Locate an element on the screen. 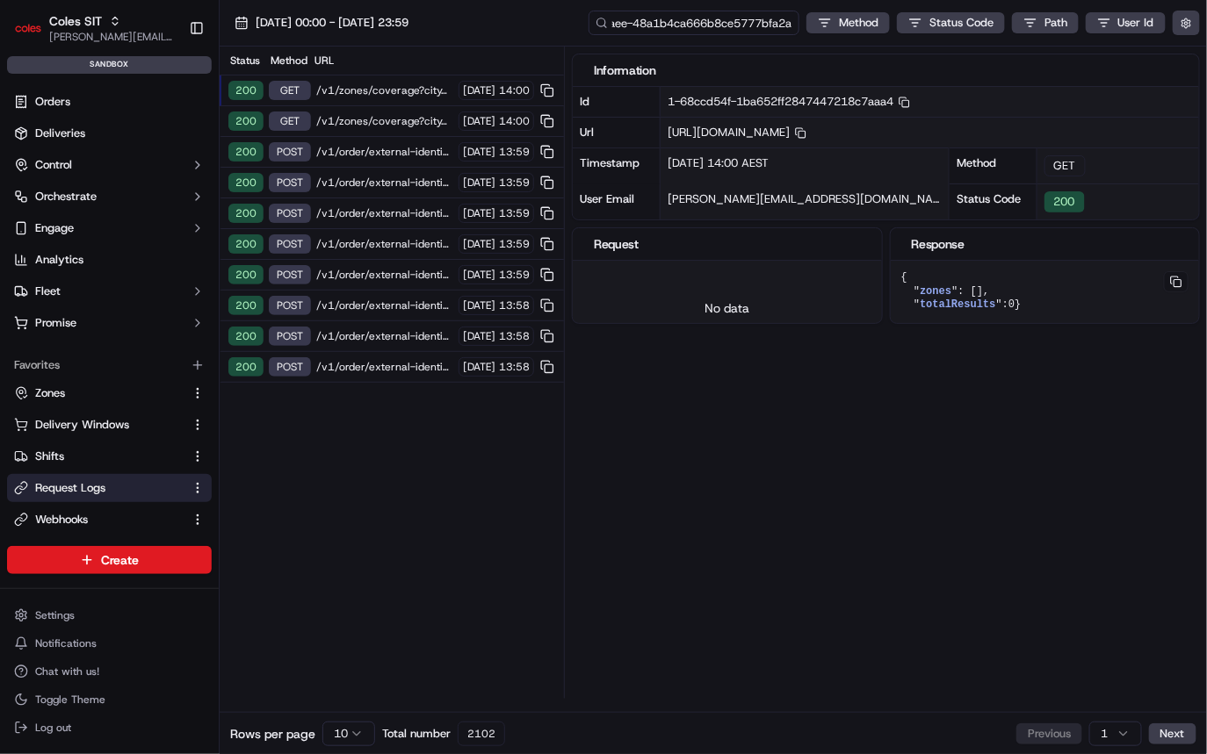  a: Orders is located at coordinates (109, 102).